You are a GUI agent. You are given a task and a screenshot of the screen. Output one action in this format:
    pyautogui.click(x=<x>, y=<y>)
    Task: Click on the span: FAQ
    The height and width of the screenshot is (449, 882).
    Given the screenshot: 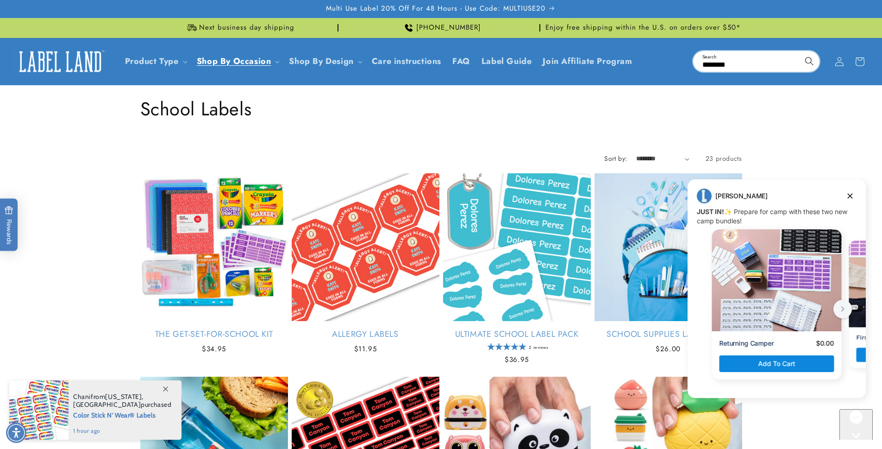 What is the action you would take?
    pyautogui.click(x=461, y=61)
    